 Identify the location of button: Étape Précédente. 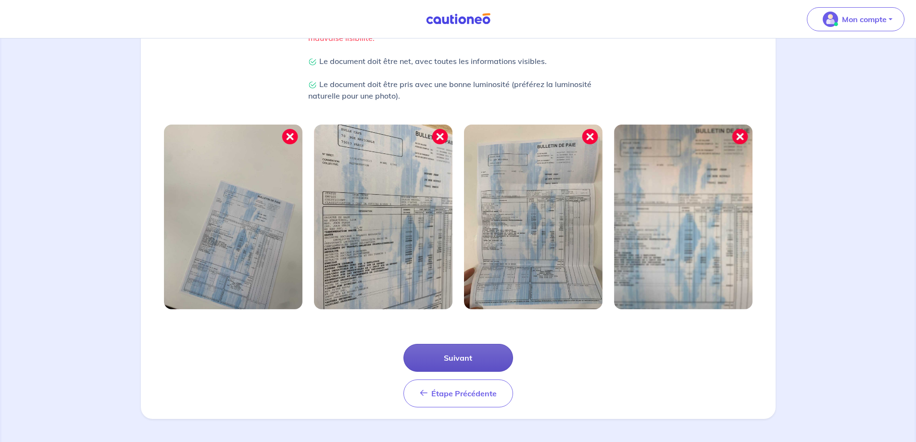
(458, 393).